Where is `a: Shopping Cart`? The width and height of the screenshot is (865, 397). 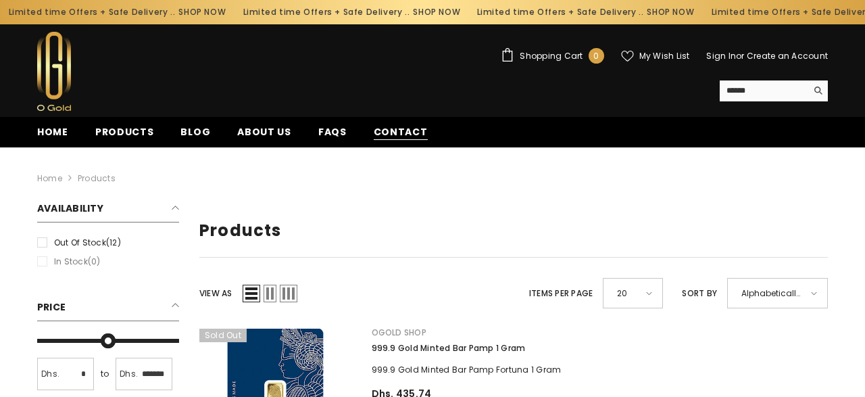
a: Shopping Cart is located at coordinates (552, 55).